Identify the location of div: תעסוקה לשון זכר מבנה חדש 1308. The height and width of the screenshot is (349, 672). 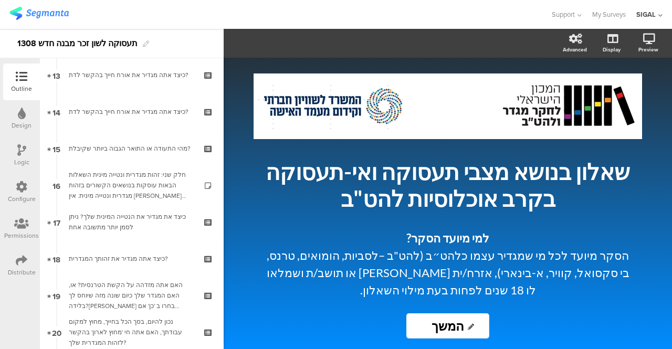
(77, 44).